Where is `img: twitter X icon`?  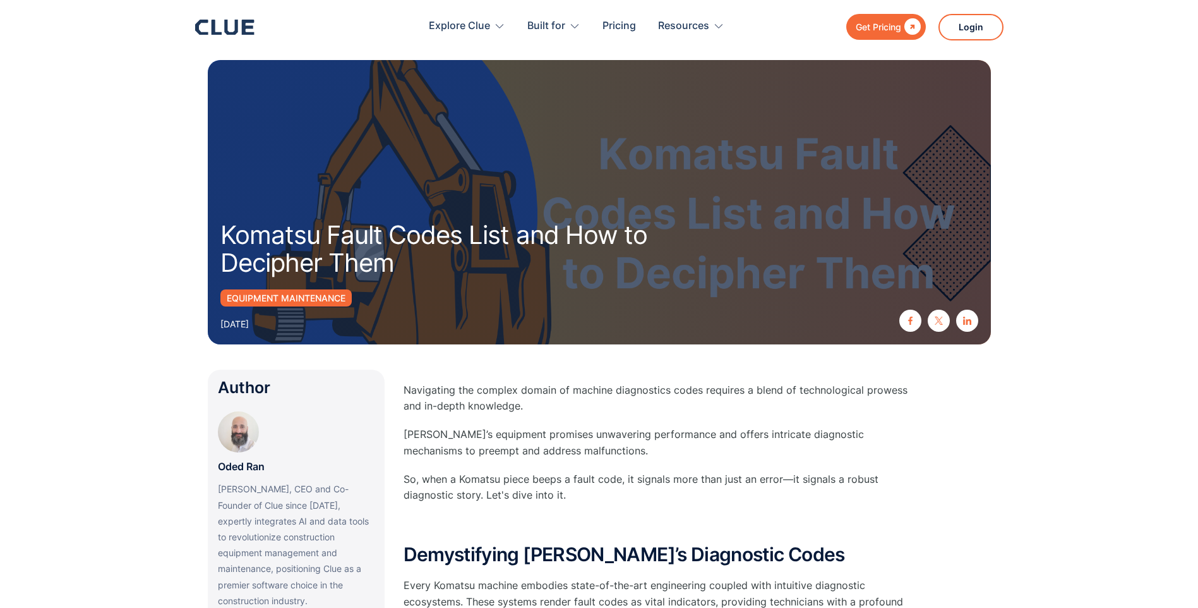 img: twitter X icon is located at coordinates (938, 320).